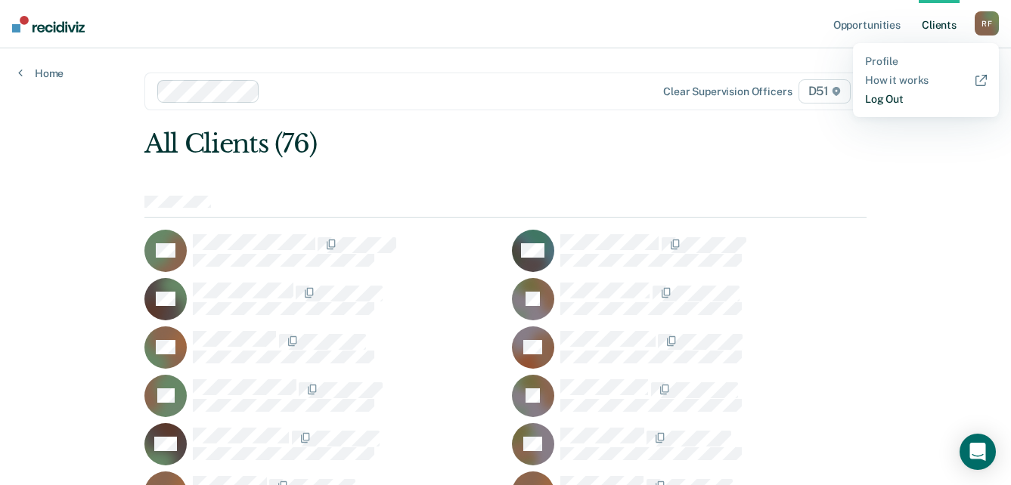 This screenshot has height=485, width=1011. What do you see at coordinates (987, 23) in the screenshot?
I see `div: R F` at bounding box center [987, 23].